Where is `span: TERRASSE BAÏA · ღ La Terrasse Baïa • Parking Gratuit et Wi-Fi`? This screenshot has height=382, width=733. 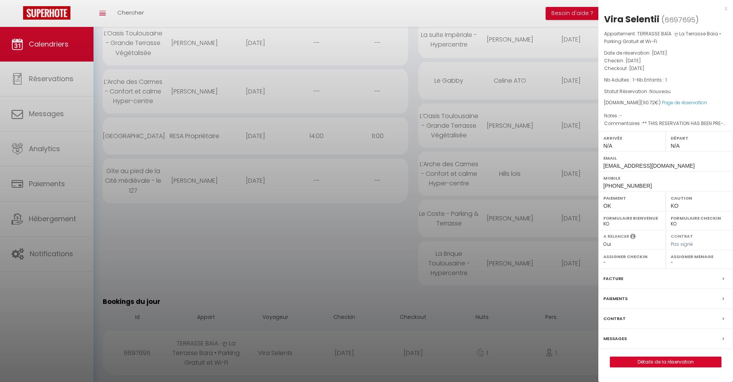
span: TERRASSE BAÏA · ღ La Terrasse Baïa • Parking Gratuit et Wi-Fi is located at coordinates (663, 37).